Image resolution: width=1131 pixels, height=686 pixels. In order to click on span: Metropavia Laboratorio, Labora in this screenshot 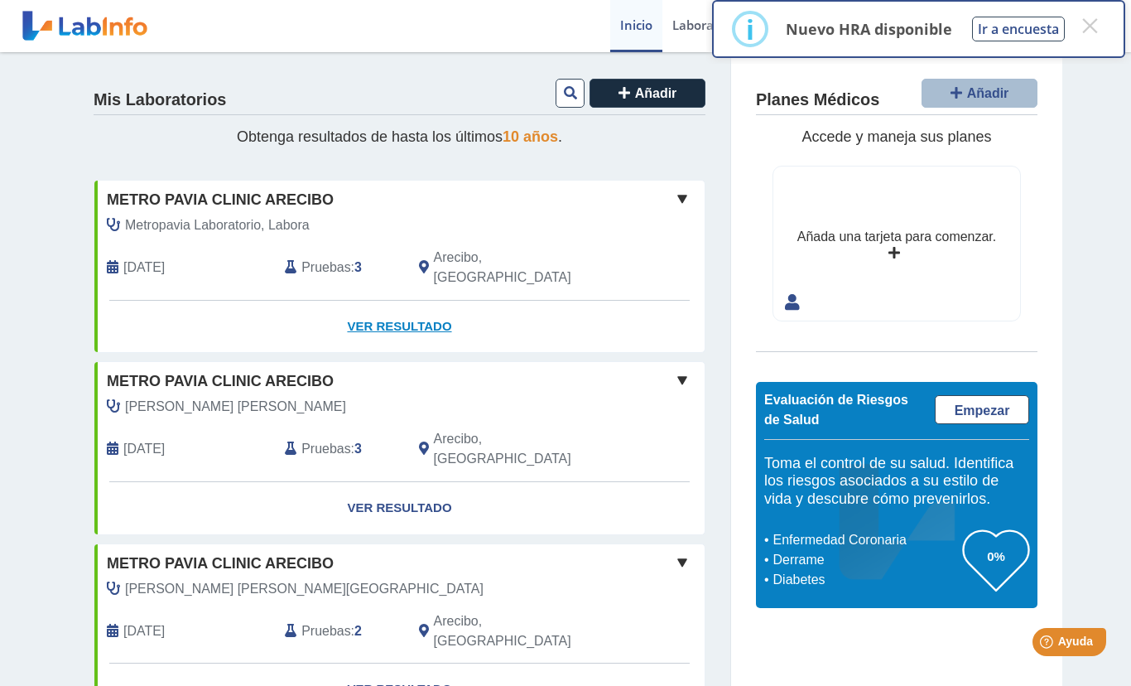, I will do `click(217, 225)`.